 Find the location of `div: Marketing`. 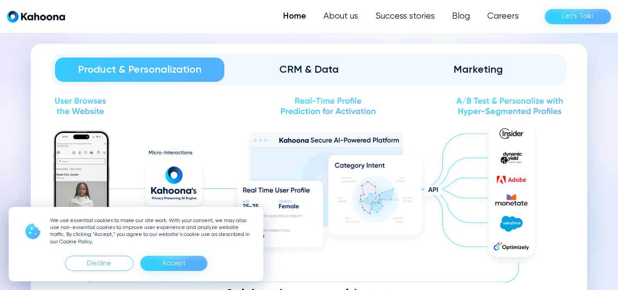

div: Marketing is located at coordinates (478, 70).